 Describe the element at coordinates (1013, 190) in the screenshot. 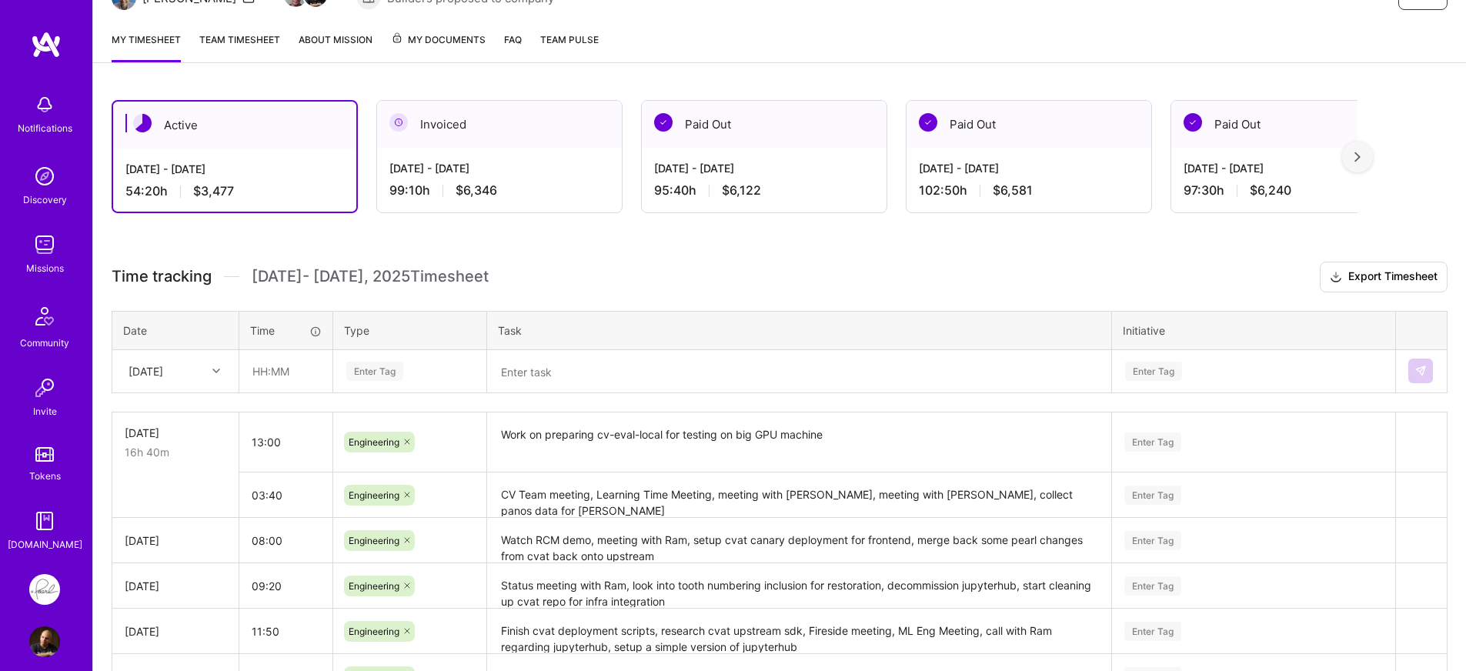

I see `span: $6,581` at that location.